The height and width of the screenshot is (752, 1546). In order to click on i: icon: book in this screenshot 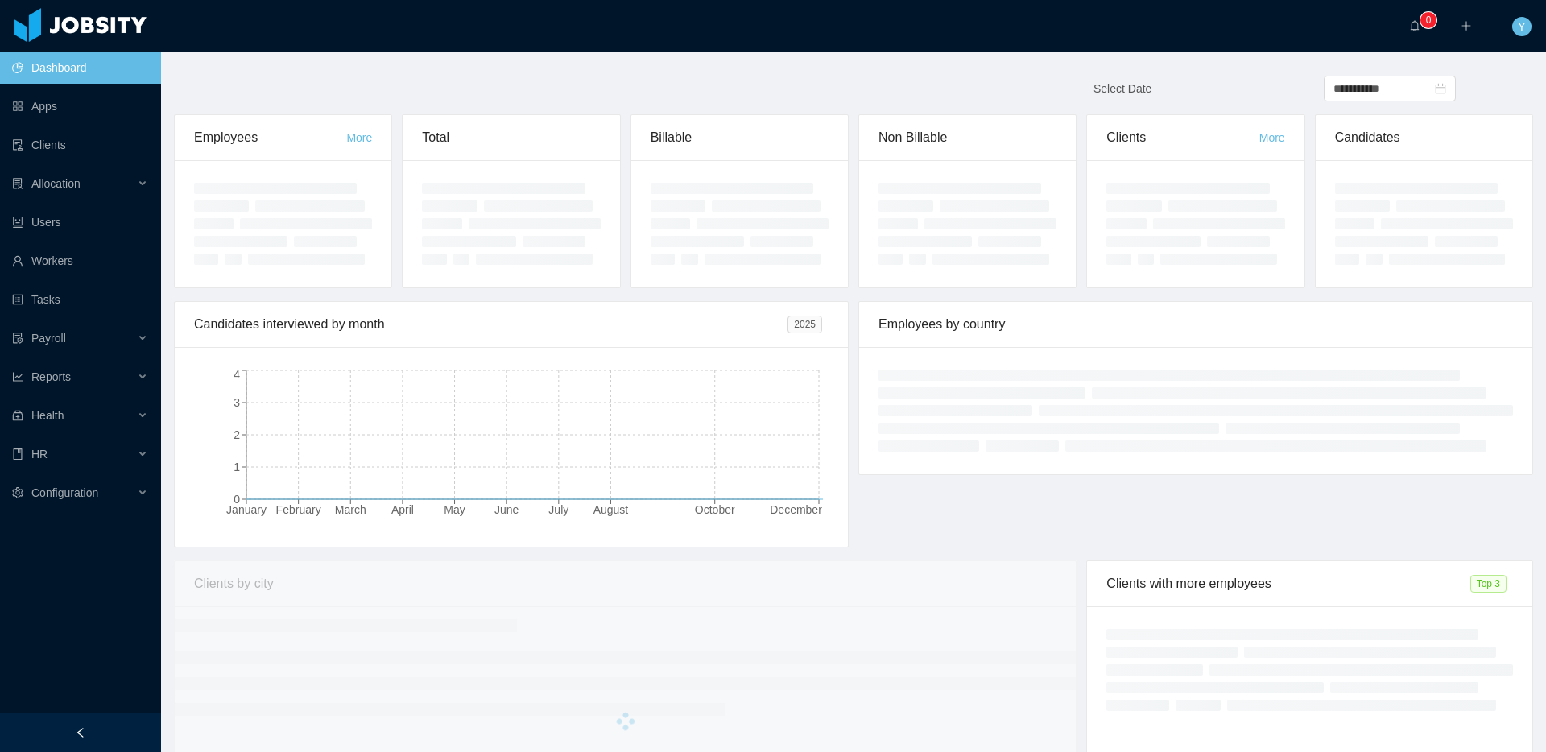, I will do `click(18, 454)`.